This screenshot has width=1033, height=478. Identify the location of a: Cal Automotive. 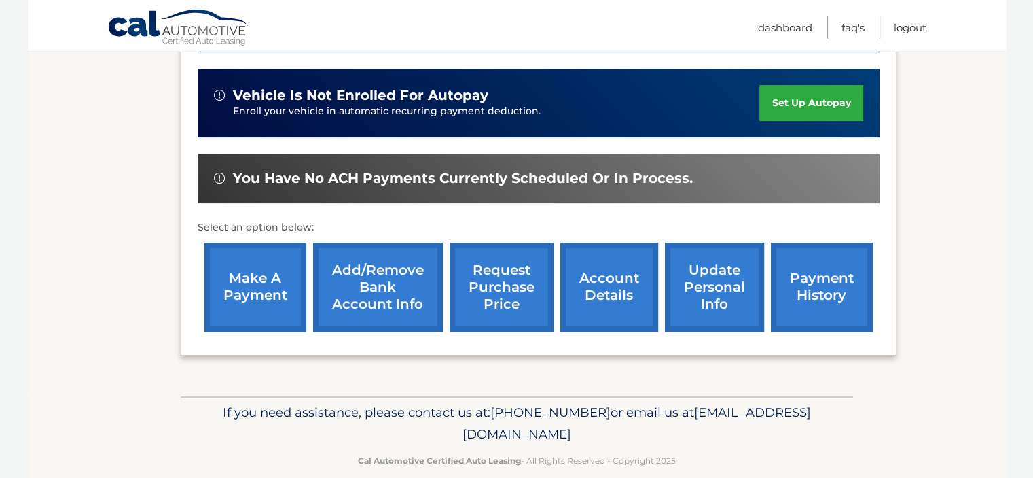
(179, 29).